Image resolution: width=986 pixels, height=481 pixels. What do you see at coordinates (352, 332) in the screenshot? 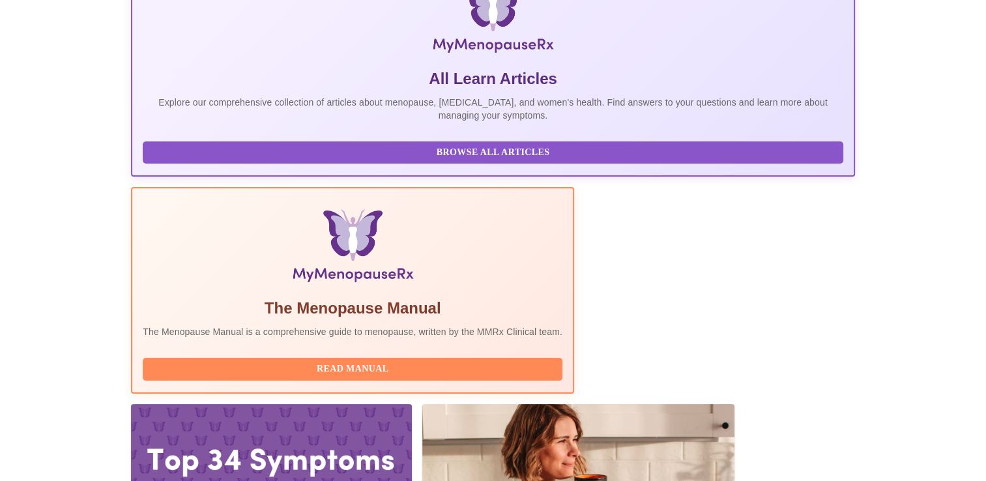
I see `p: The Menopause Manual is a comprehensive guide to menopause, written by the MMRx Clinical team.` at bounding box center [352, 332].